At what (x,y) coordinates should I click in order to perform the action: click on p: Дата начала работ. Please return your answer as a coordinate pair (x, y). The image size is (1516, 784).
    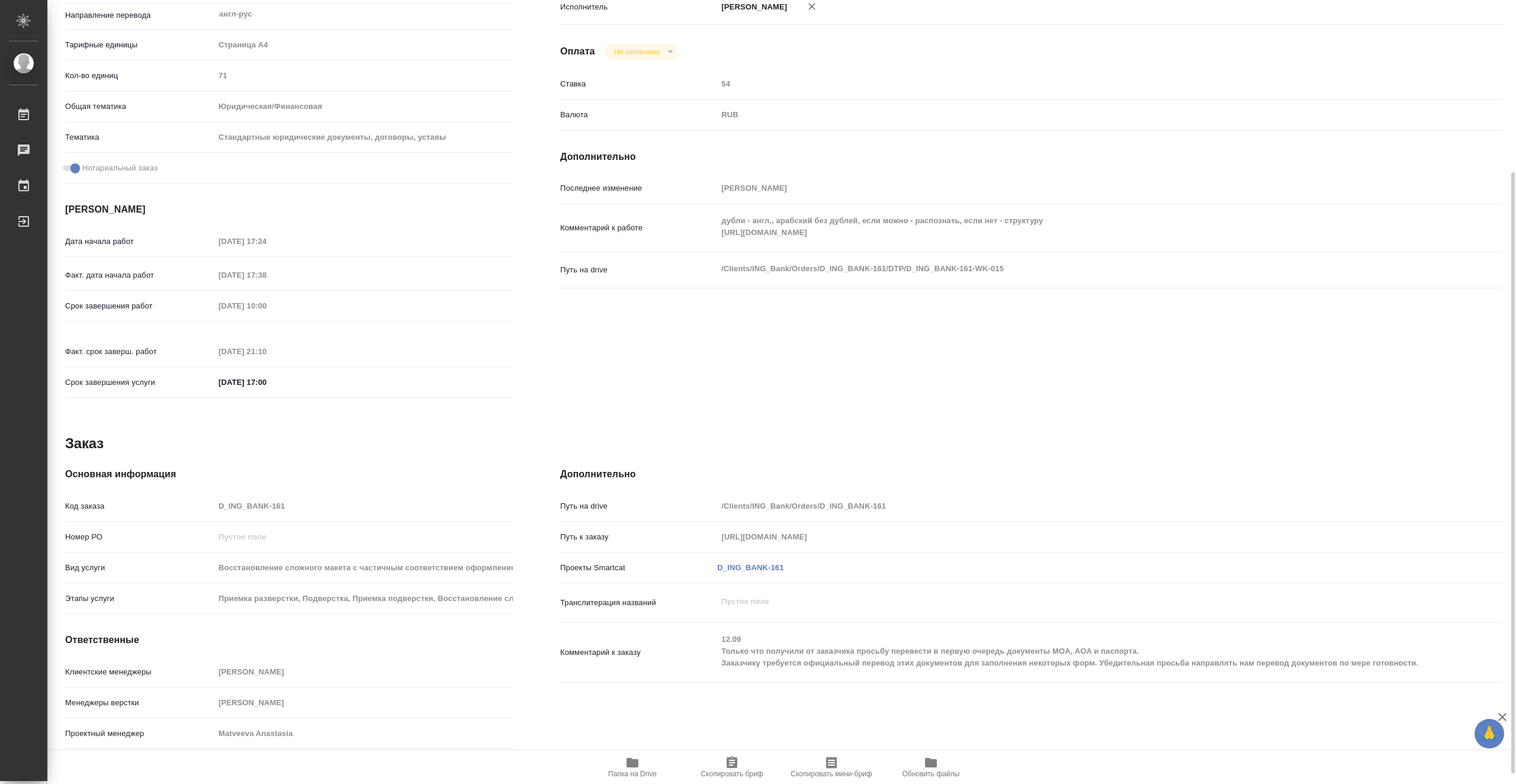
    Looking at the image, I should click on (140, 242).